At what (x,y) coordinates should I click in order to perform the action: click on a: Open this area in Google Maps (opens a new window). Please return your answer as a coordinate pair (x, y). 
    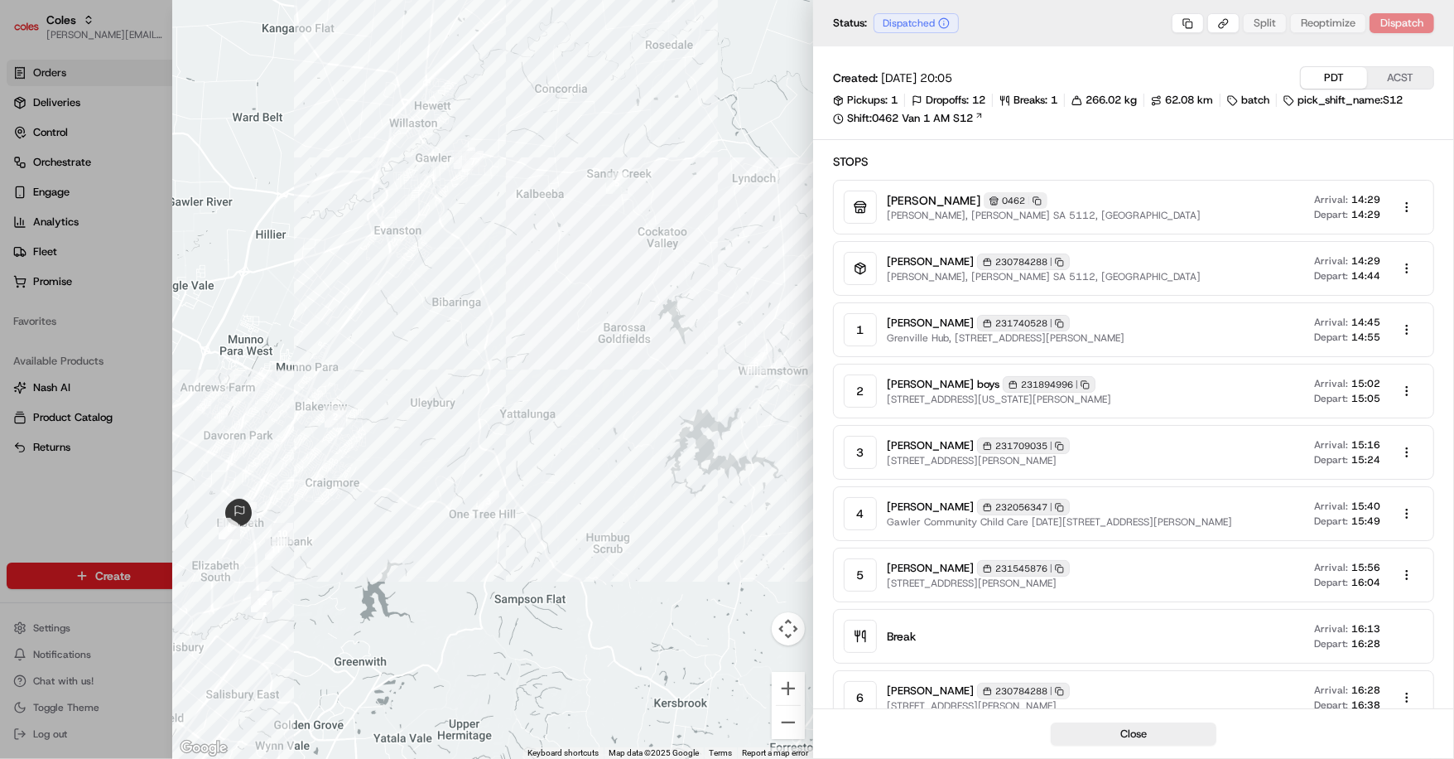
    Looking at the image, I should click on (204, 748).